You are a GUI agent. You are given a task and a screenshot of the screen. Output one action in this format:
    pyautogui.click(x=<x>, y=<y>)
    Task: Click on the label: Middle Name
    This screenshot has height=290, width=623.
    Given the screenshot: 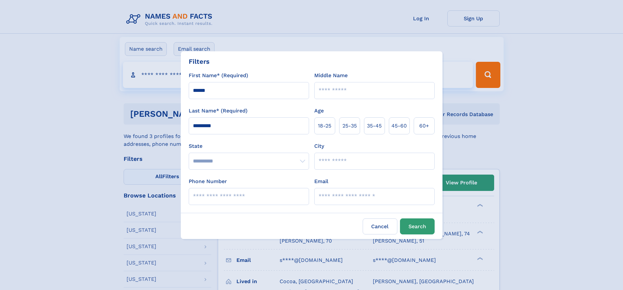 What is the action you would take?
    pyautogui.click(x=331, y=76)
    